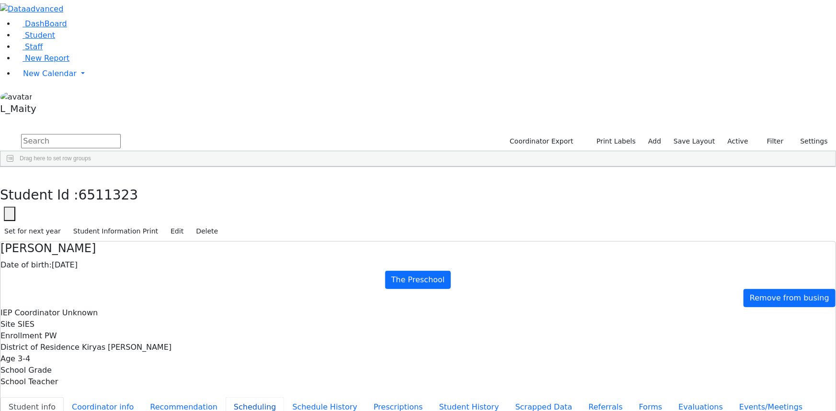 Image resolution: width=836 pixels, height=411 pixels. Describe the element at coordinates (26, 371) in the screenshot. I see `label: School Grade` at that location.